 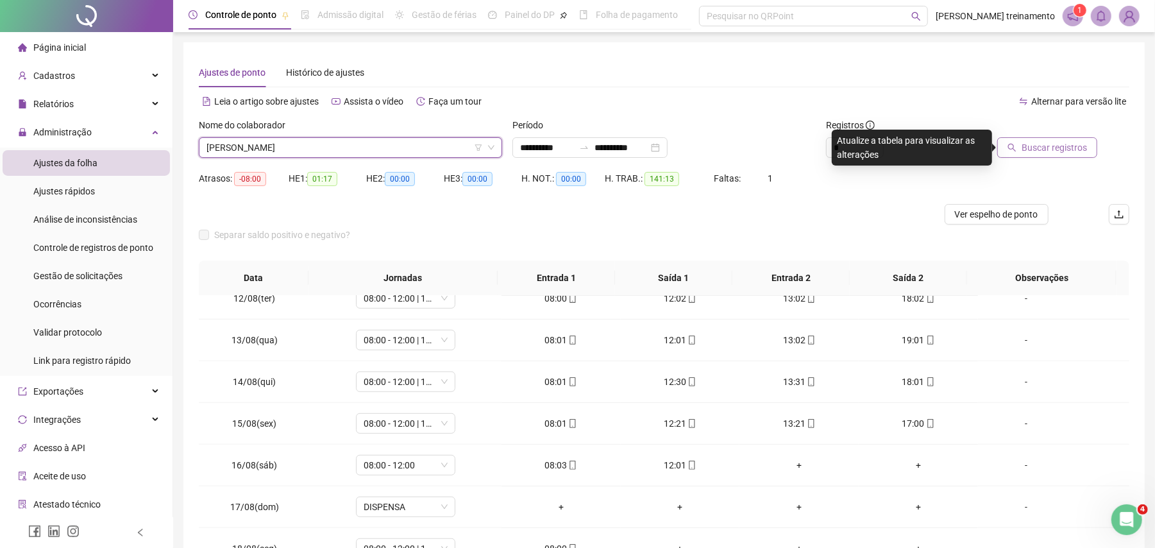 I want to click on span: audit, so click(x=22, y=476).